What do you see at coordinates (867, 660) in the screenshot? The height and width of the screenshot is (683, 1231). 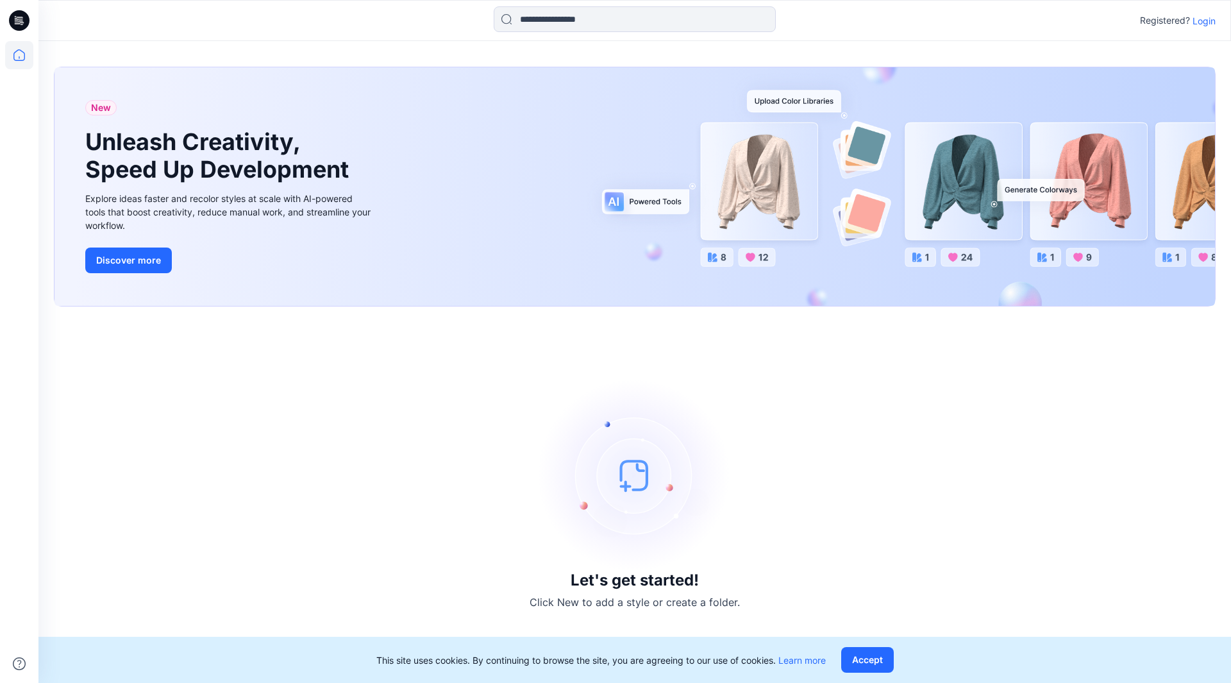 I see `button: Accept` at bounding box center [867, 660].